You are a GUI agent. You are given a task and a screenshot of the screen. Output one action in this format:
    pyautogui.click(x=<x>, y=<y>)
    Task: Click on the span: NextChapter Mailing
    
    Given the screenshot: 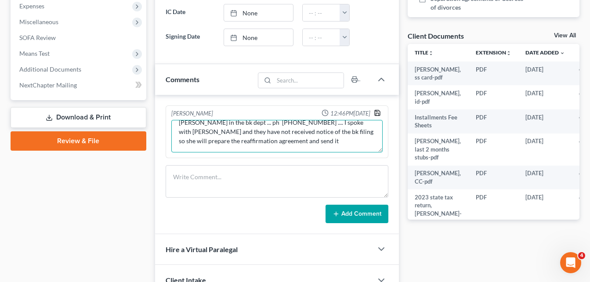 What is the action you would take?
    pyautogui.click(x=48, y=85)
    